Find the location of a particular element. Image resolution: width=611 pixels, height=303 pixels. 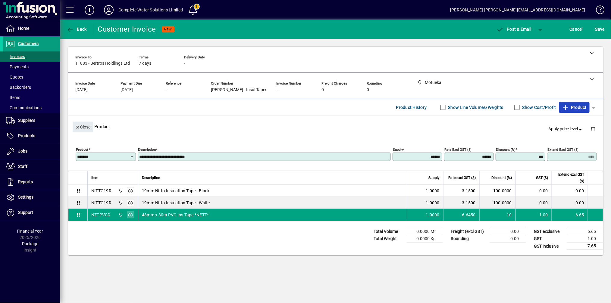

span: ost & Email is located at coordinates (514, 29).